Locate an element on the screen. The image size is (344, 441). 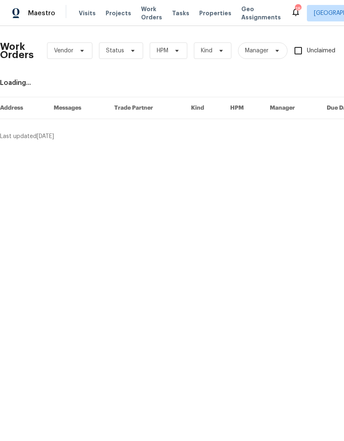
th: Trade Partner is located at coordinates (146, 108).